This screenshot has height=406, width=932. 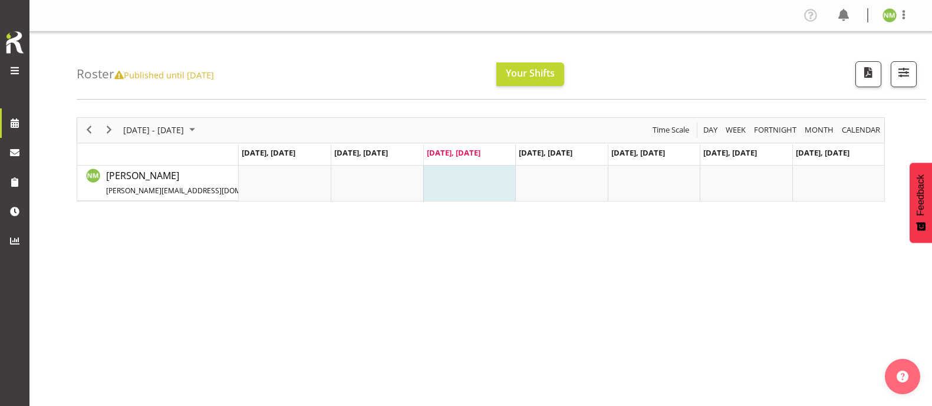 What do you see at coordinates (903, 377) in the screenshot?
I see `img: help-xxl-2.png` at bounding box center [903, 377].